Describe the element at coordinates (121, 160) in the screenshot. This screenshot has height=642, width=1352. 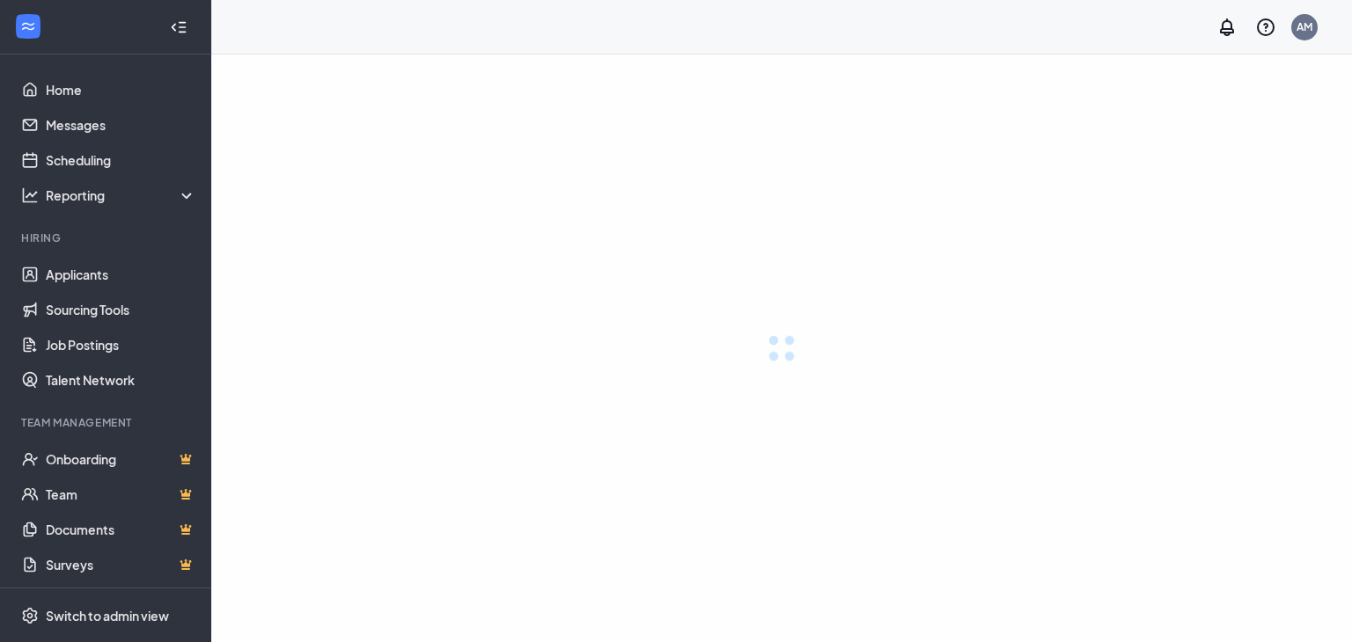
I see `a: Scheduling` at that location.